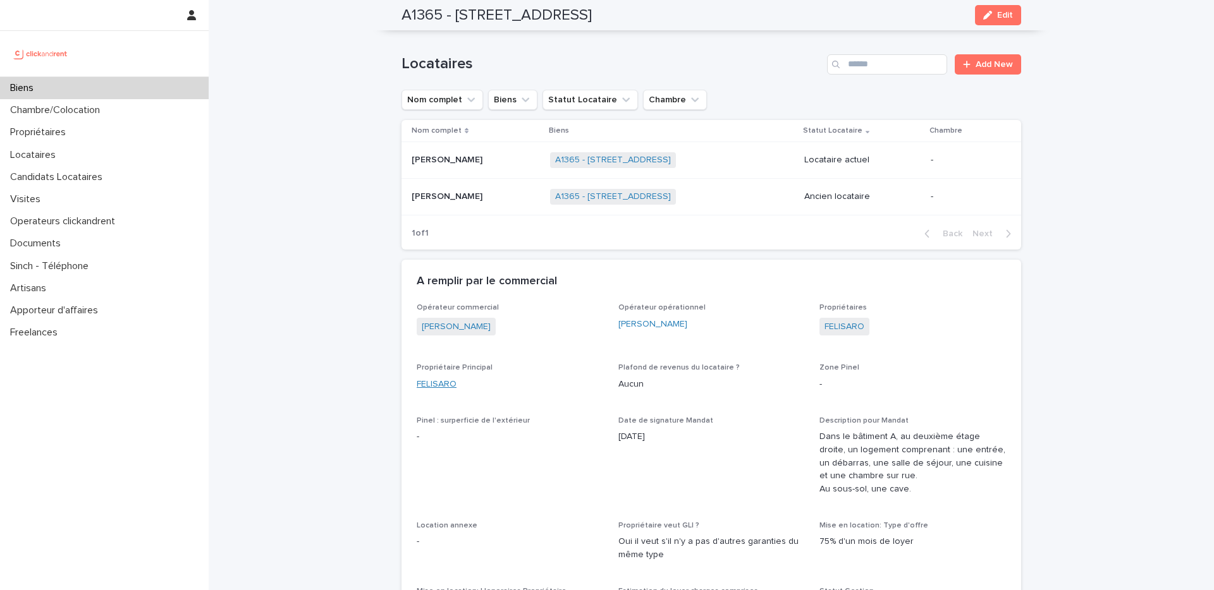 This screenshot has width=1214, height=590. Describe the element at coordinates (65, 221) in the screenshot. I see `p: Operateurs clickandrent` at that location.